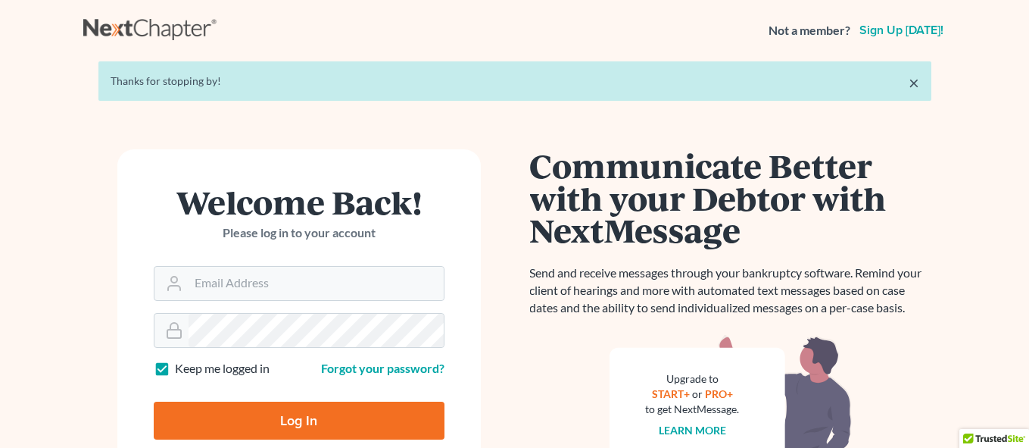 This screenshot has width=1029, height=448. I want to click on input: Email Address, so click(316, 283).